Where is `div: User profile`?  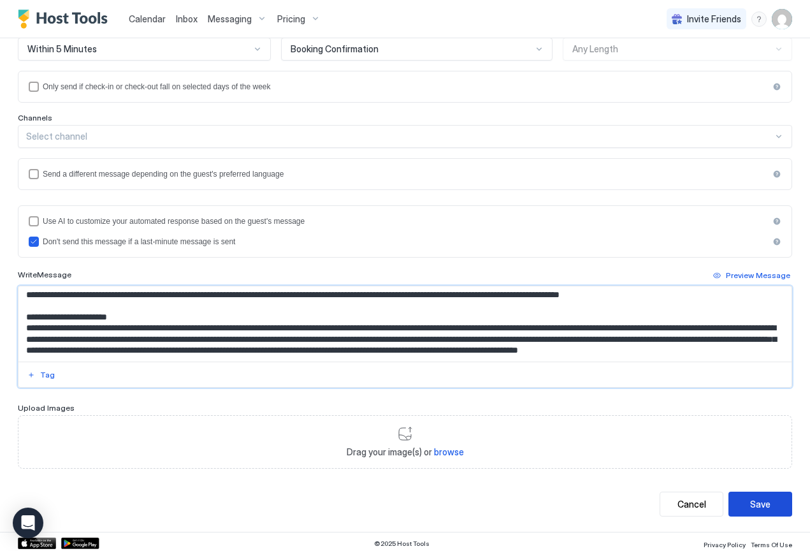
div: User profile is located at coordinates (782, 19).